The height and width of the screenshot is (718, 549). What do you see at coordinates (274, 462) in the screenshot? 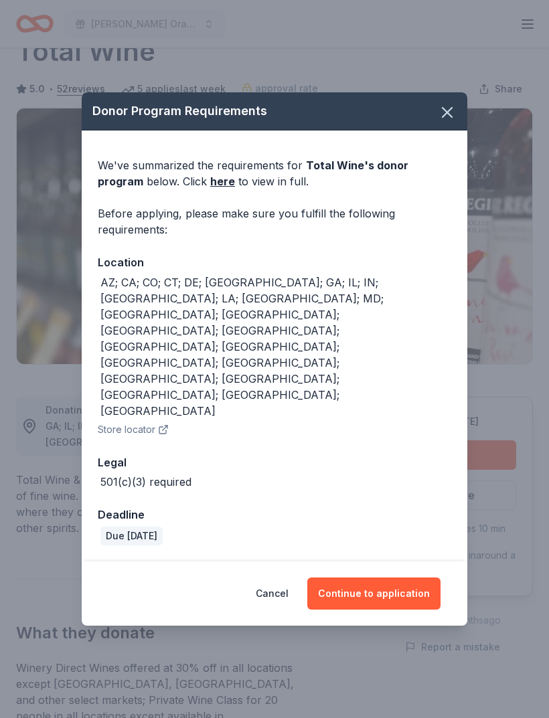
I see `div: Legal` at bounding box center [274, 462].